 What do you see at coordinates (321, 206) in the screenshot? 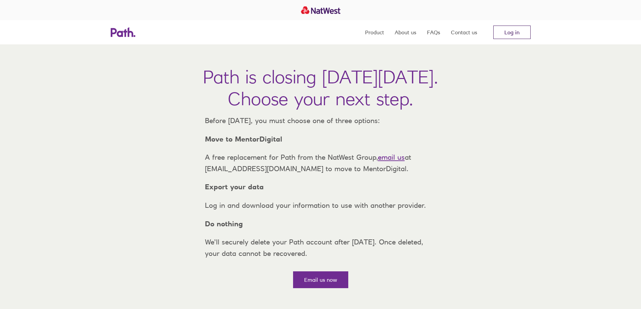
I see `p: Log in and download your information to use with another provider.` at bounding box center [321, 206].